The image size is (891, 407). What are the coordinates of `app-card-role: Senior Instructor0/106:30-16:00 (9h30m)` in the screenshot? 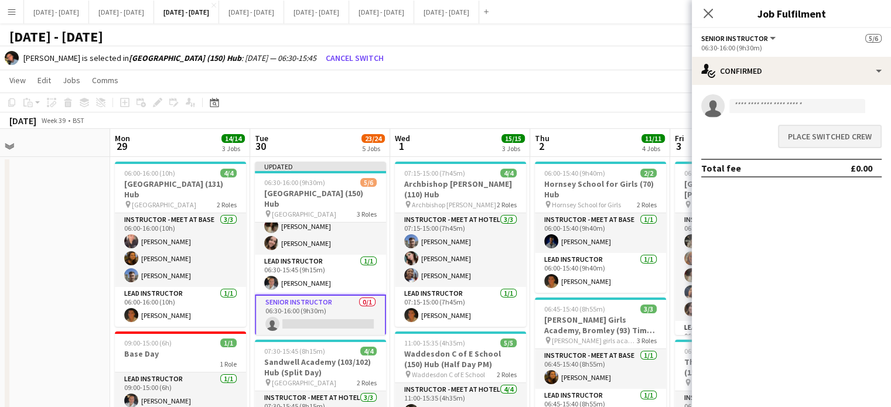 It's located at (320, 316).